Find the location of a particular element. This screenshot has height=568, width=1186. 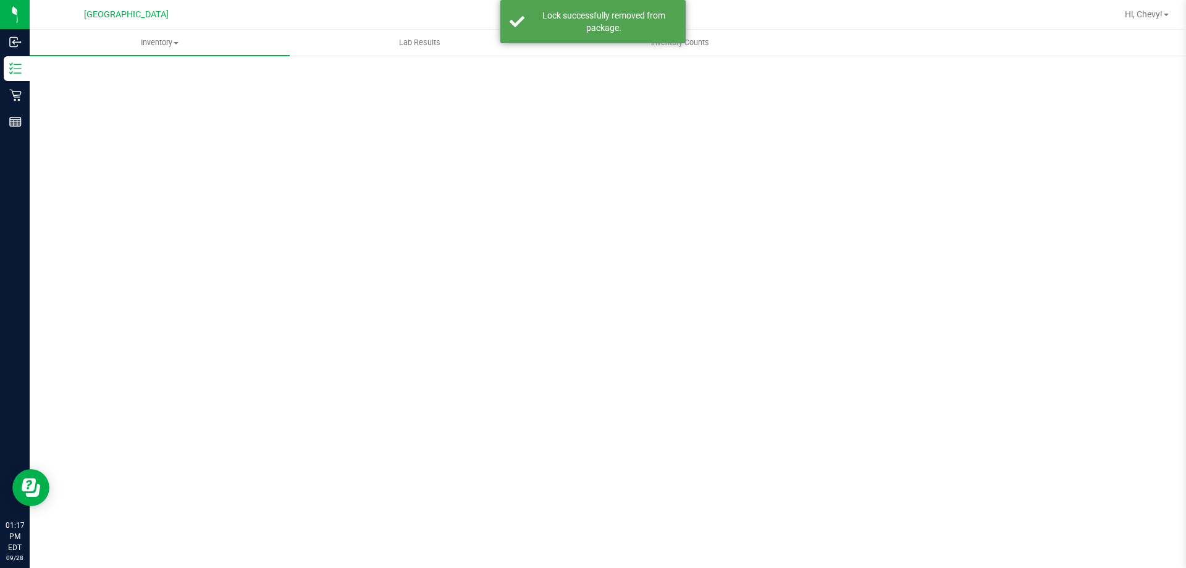

span: Lab Results is located at coordinates (419, 43).